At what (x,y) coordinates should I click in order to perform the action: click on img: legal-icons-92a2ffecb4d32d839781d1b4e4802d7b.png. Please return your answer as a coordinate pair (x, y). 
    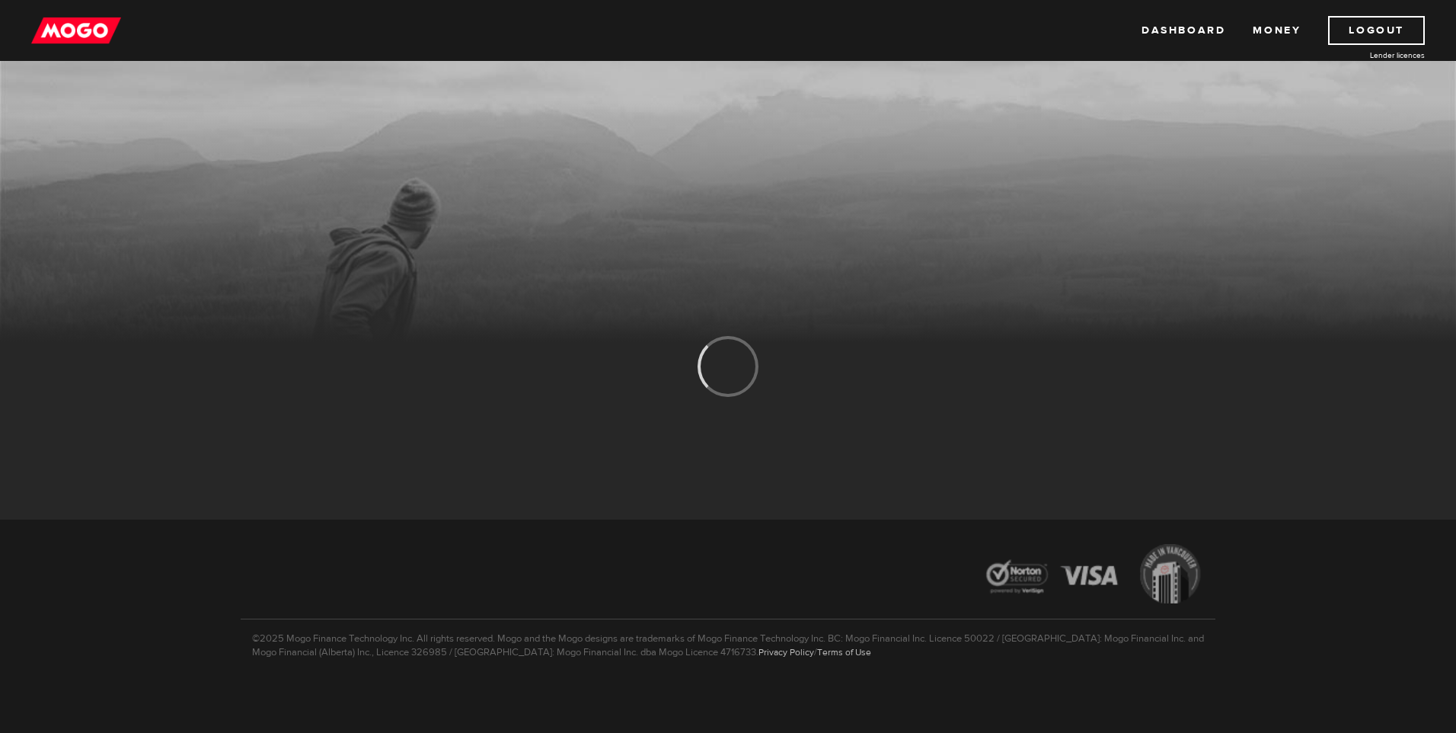
    Looking at the image, I should click on (1094, 575).